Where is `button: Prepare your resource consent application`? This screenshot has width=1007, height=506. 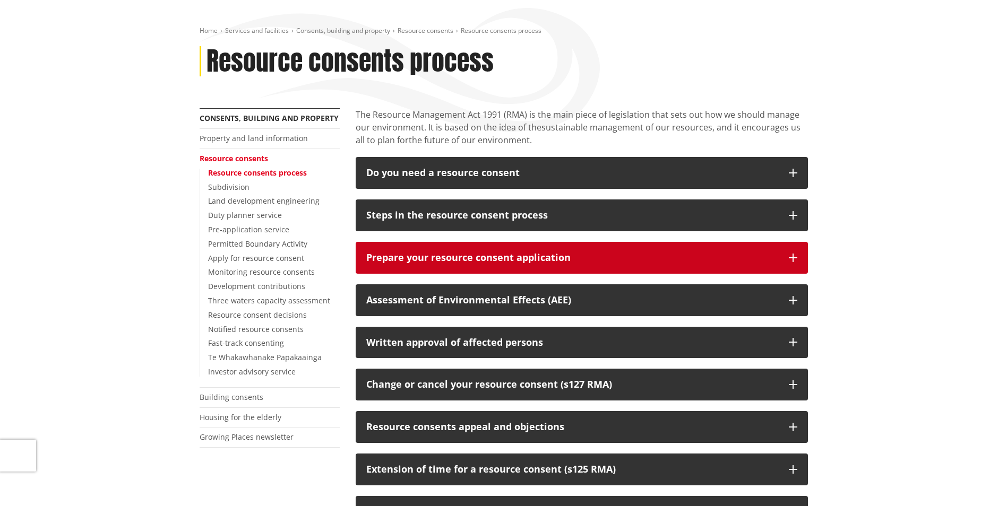
button: Prepare your resource consent application is located at coordinates (582, 258).